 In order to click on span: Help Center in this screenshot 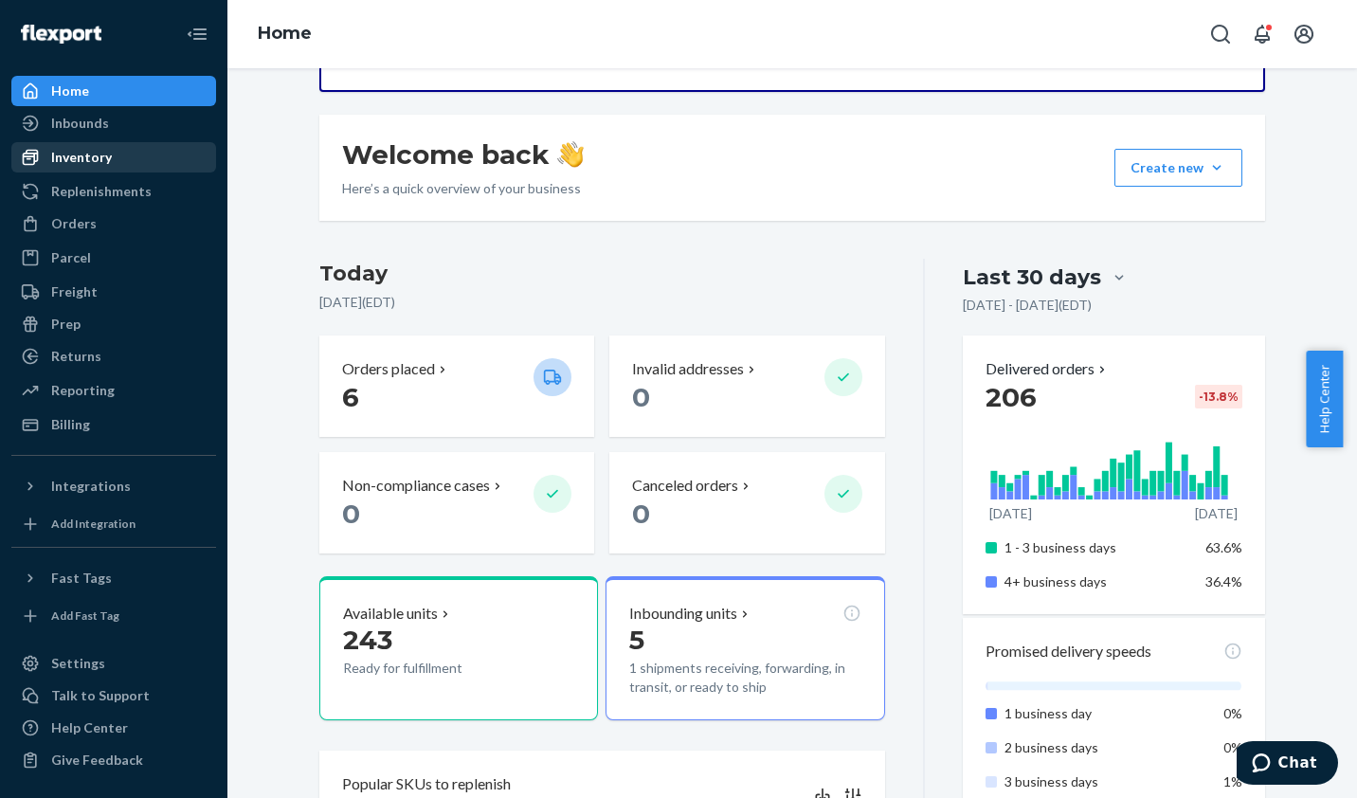, I will do `click(1324, 399)`.